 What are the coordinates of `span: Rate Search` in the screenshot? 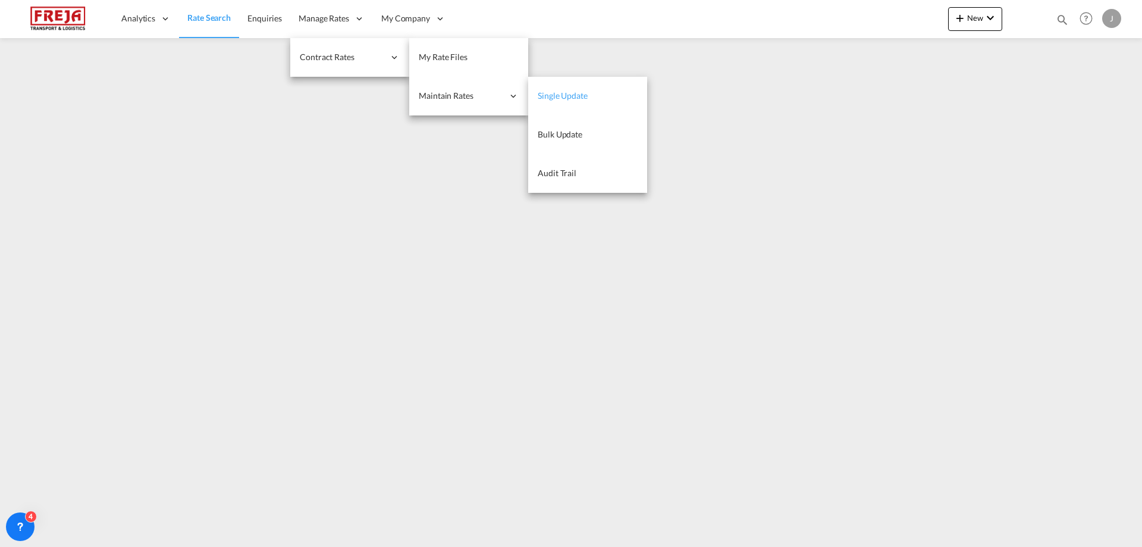 It's located at (209, 17).